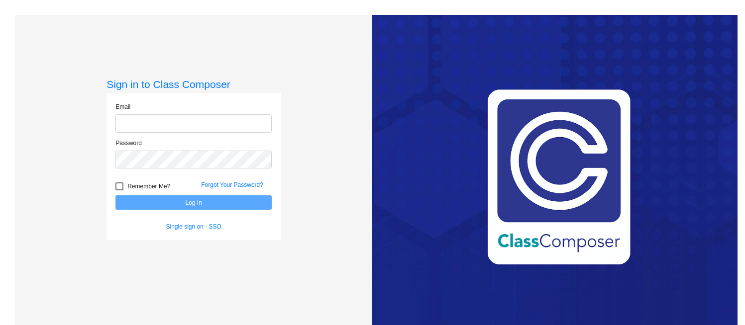 This screenshot has width=745, height=325. What do you see at coordinates (149, 187) in the screenshot?
I see `span: Remember Me?` at bounding box center [149, 187].